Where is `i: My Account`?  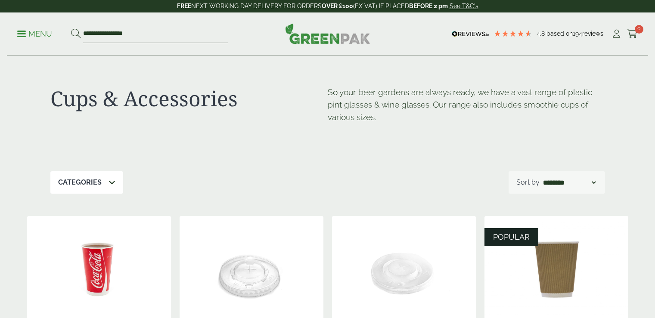
i: My Account is located at coordinates (616, 34).